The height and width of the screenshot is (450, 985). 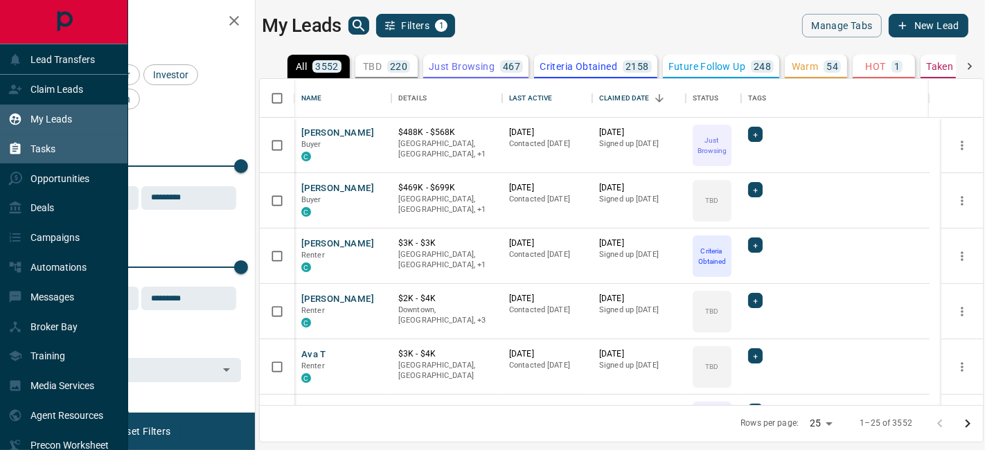 What do you see at coordinates (447, 204) in the screenshot?
I see `p: Markham` at bounding box center [447, 204].